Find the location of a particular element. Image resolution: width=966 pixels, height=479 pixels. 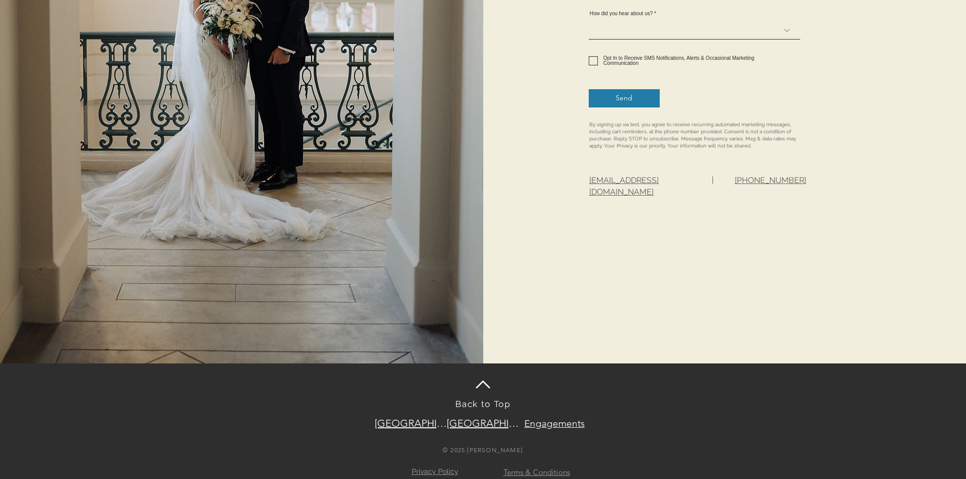

span: Send is located at coordinates (624, 98).